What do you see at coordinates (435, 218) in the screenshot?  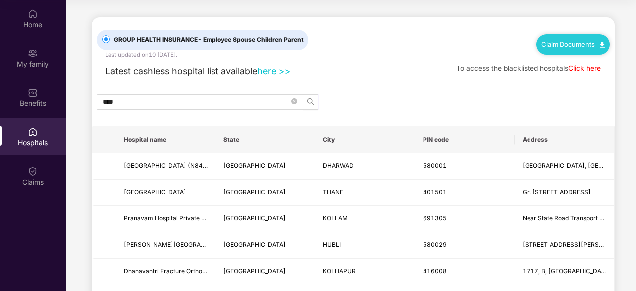 I see `span: 691305` at bounding box center [435, 218].